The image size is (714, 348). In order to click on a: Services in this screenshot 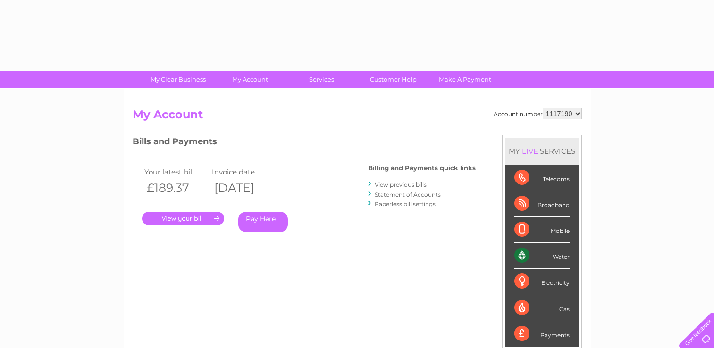, I will do `click(321, 79)`.